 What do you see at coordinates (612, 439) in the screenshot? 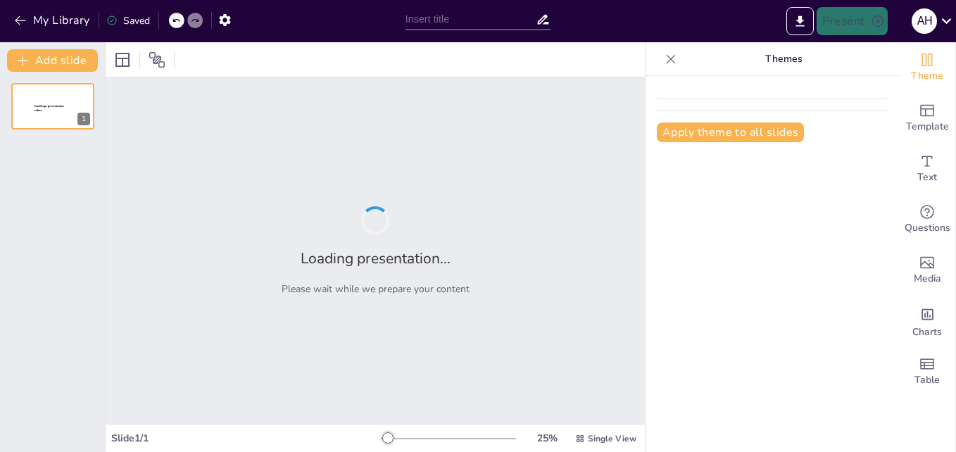
I see `span: Single View` at bounding box center [612, 439].